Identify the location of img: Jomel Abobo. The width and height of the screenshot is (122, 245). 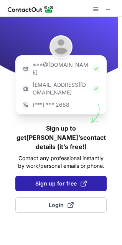
(61, 47).